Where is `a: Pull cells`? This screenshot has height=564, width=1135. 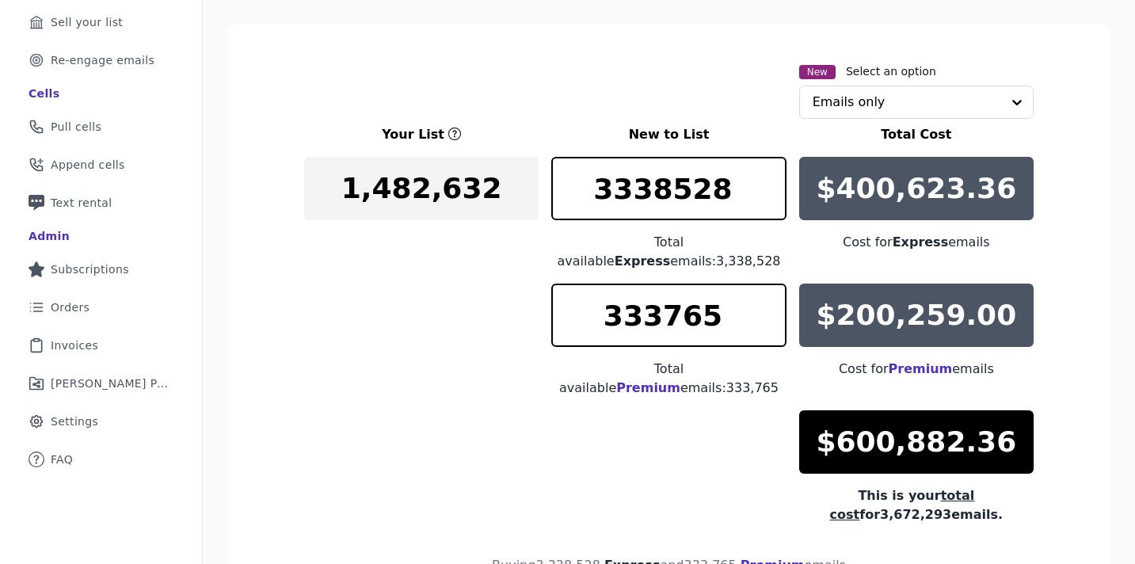
a: Pull cells is located at coordinates (101, 127).